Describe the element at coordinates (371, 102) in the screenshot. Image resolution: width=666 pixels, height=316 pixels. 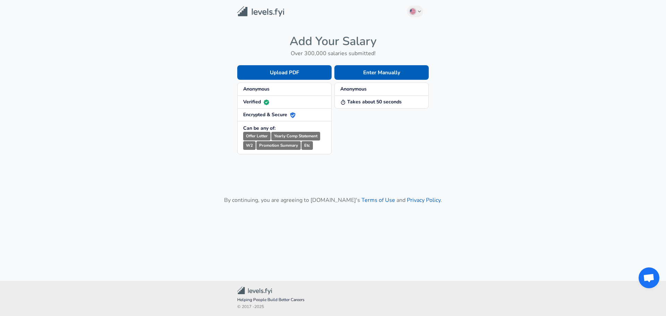
I see `strong: Takes about 50 seconds` at that location.